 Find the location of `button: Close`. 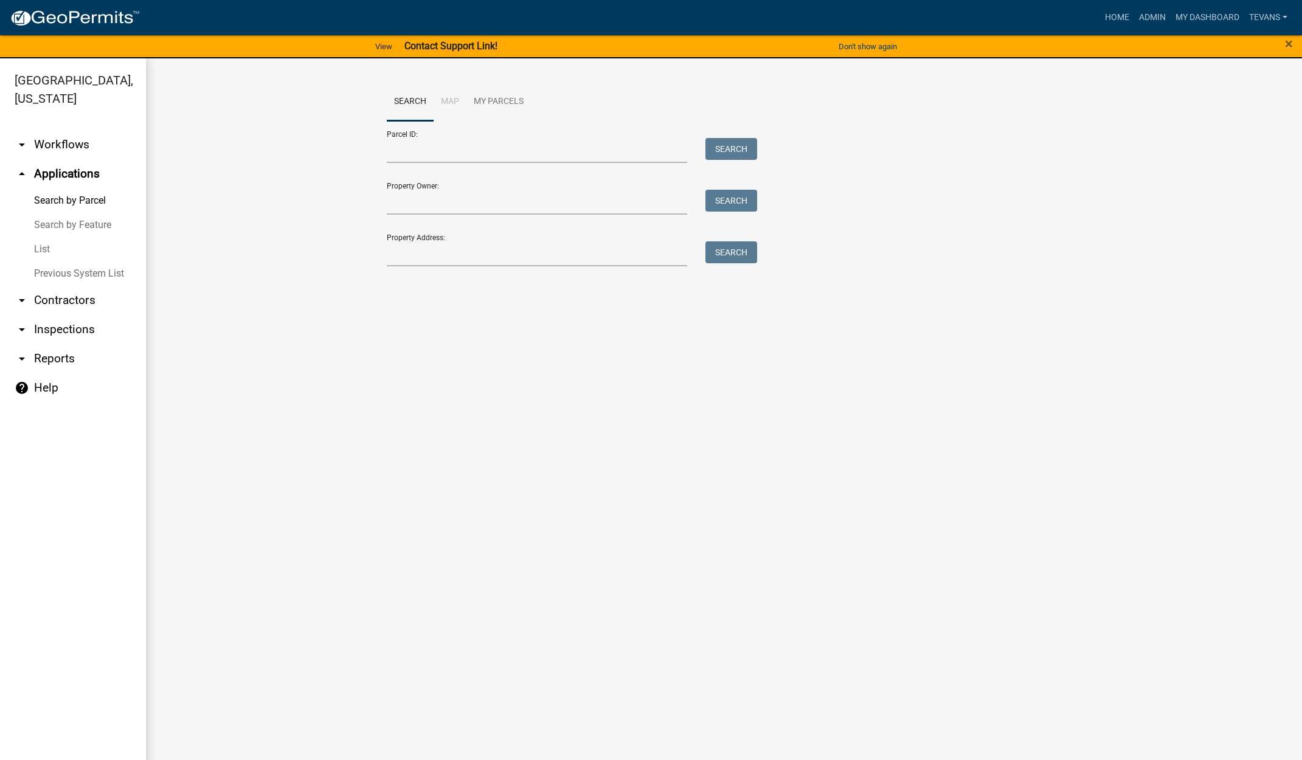

button: Close is located at coordinates (1289, 44).